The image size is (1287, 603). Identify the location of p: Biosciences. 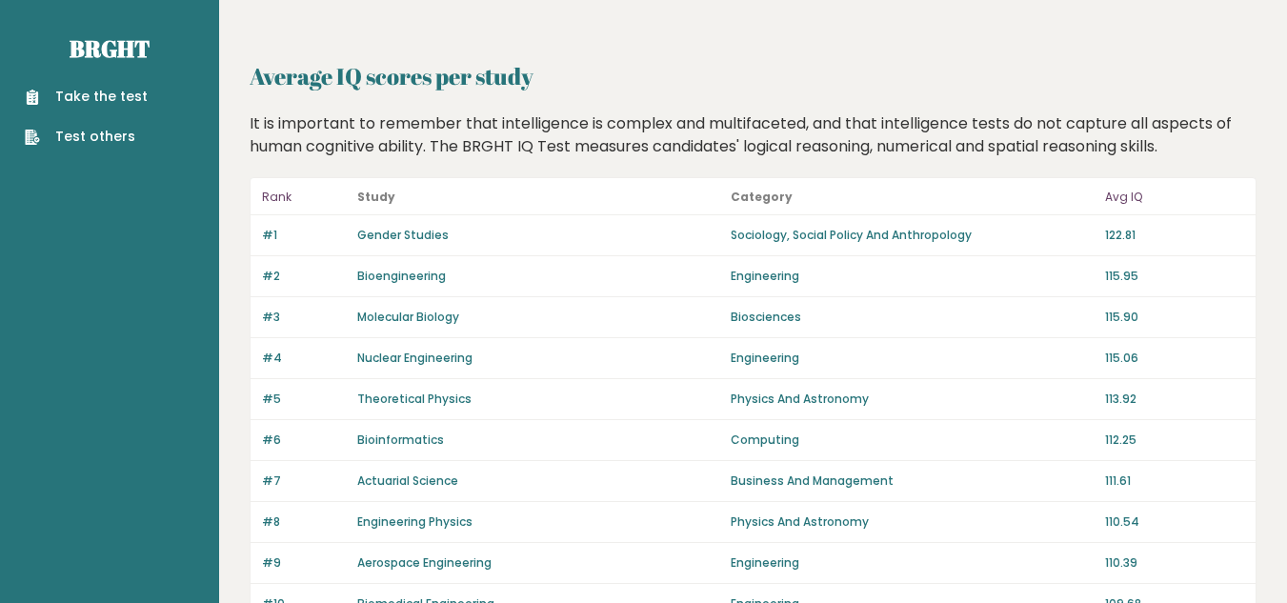
(912, 317).